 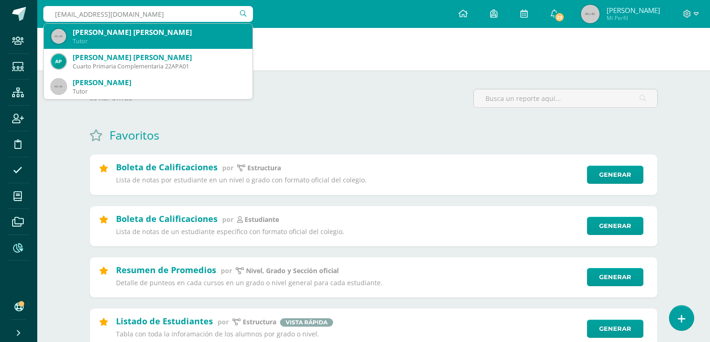 I want to click on p: Tabla con toda la inforamación de los alumnos por grado o nivel., so click(x=348, y=334).